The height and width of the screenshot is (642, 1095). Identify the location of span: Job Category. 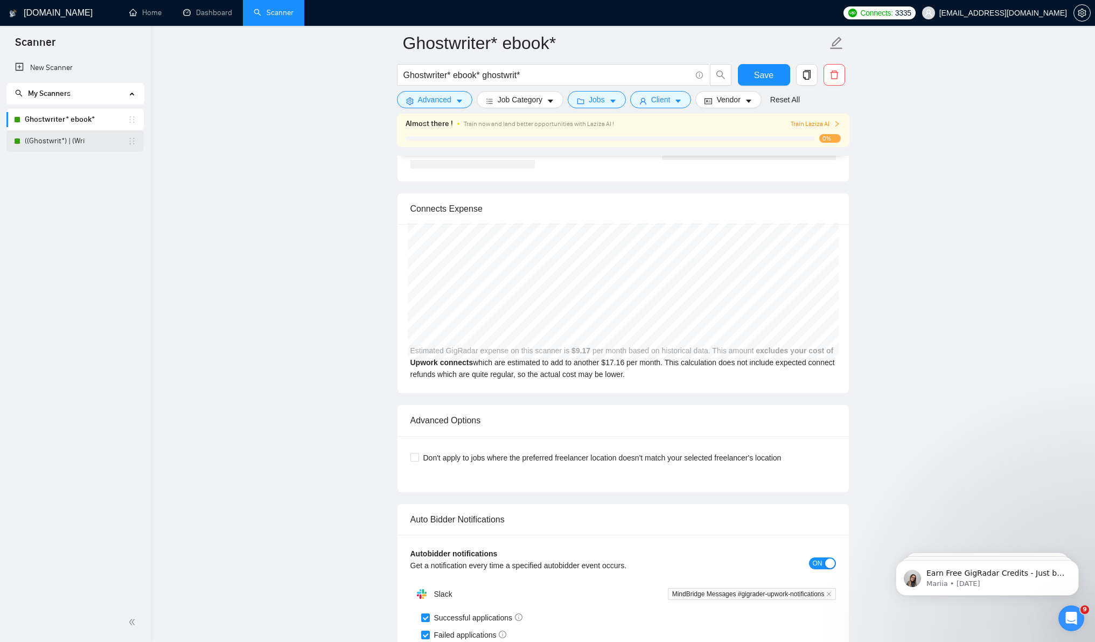
(520, 100).